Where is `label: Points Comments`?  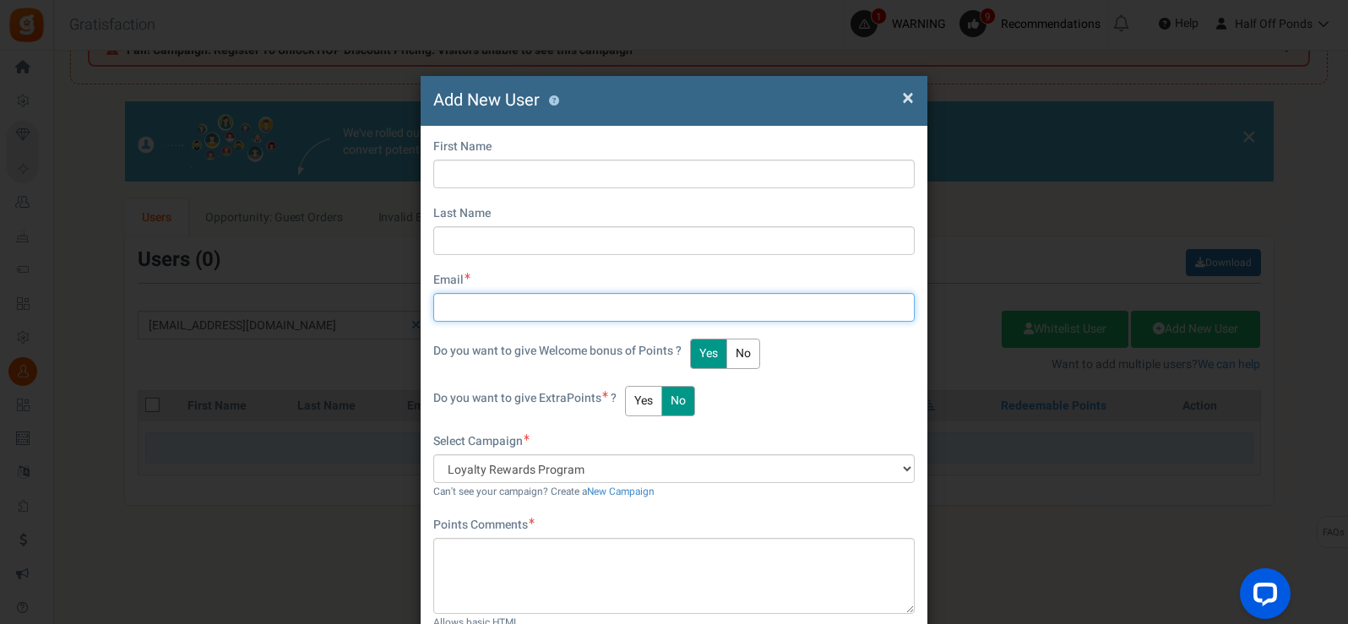 label: Points Comments is located at coordinates (484, 525).